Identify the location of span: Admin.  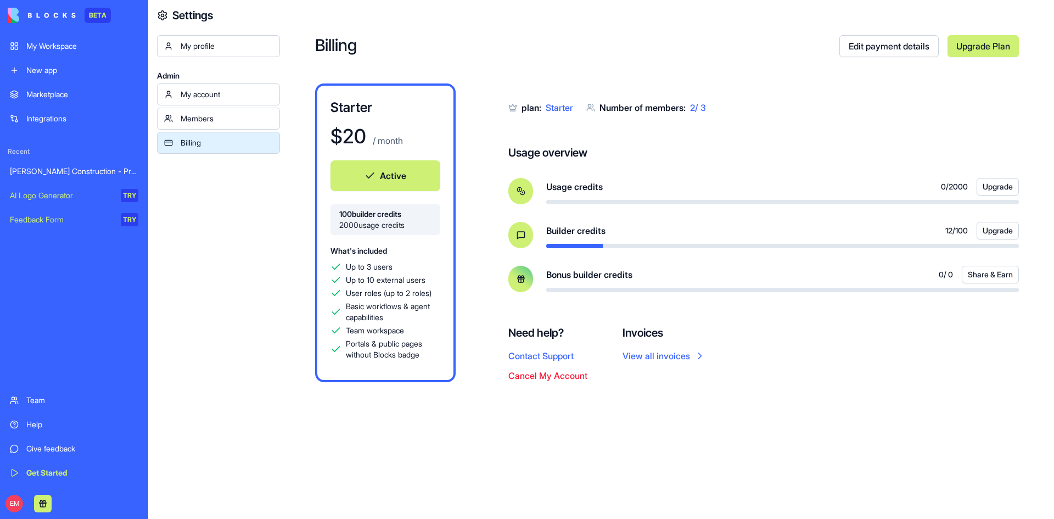
(218, 76).